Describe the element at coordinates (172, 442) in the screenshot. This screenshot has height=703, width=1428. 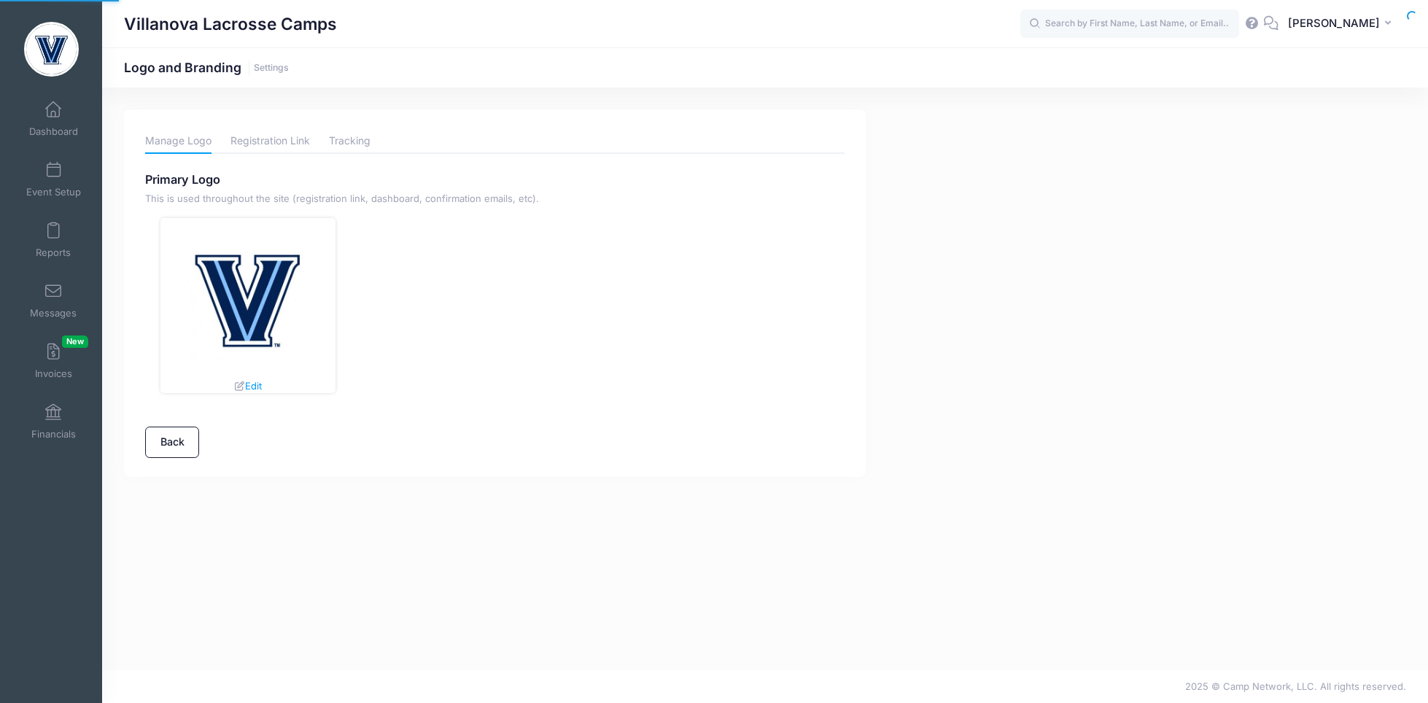
I see `a: Back` at that location.